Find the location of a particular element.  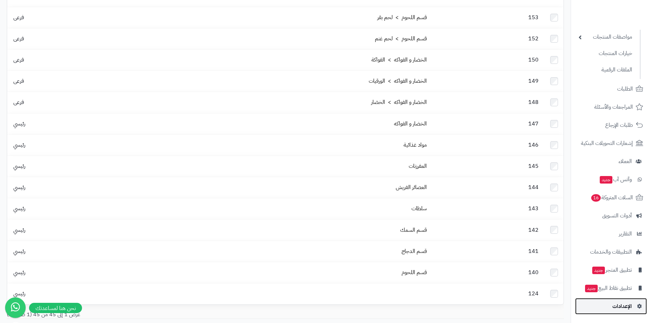

span: 149 is located at coordinates (534, 81).